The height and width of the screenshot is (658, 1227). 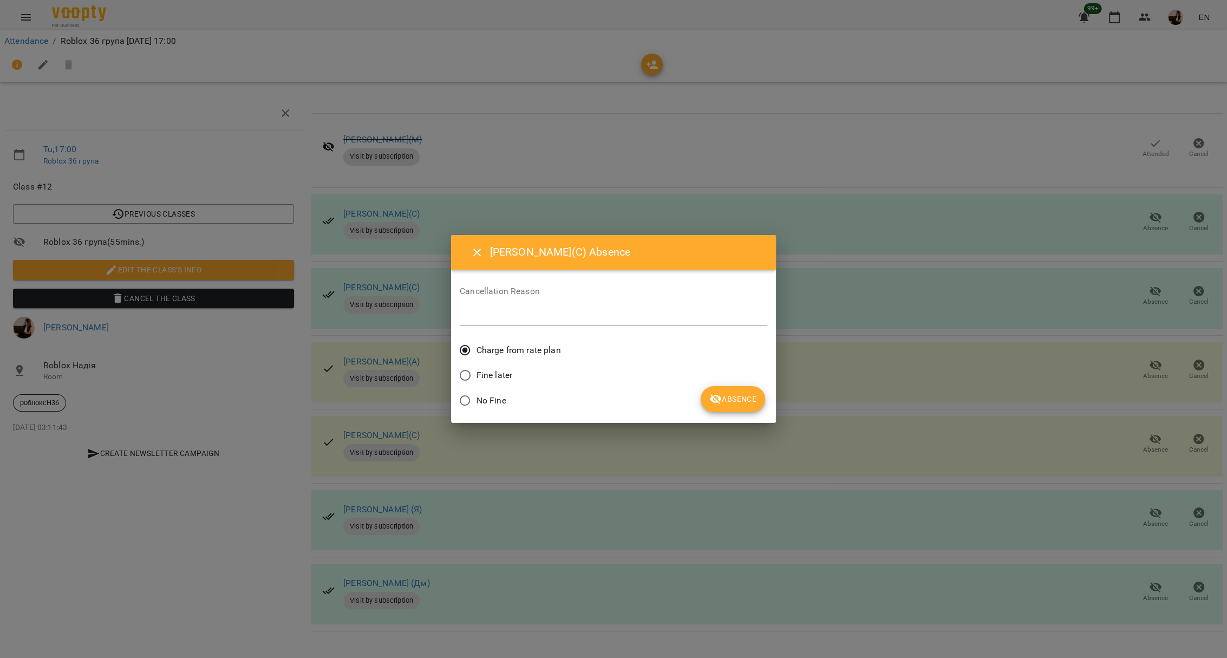 I want to click on button: Absence, so click(x=733, y=399).